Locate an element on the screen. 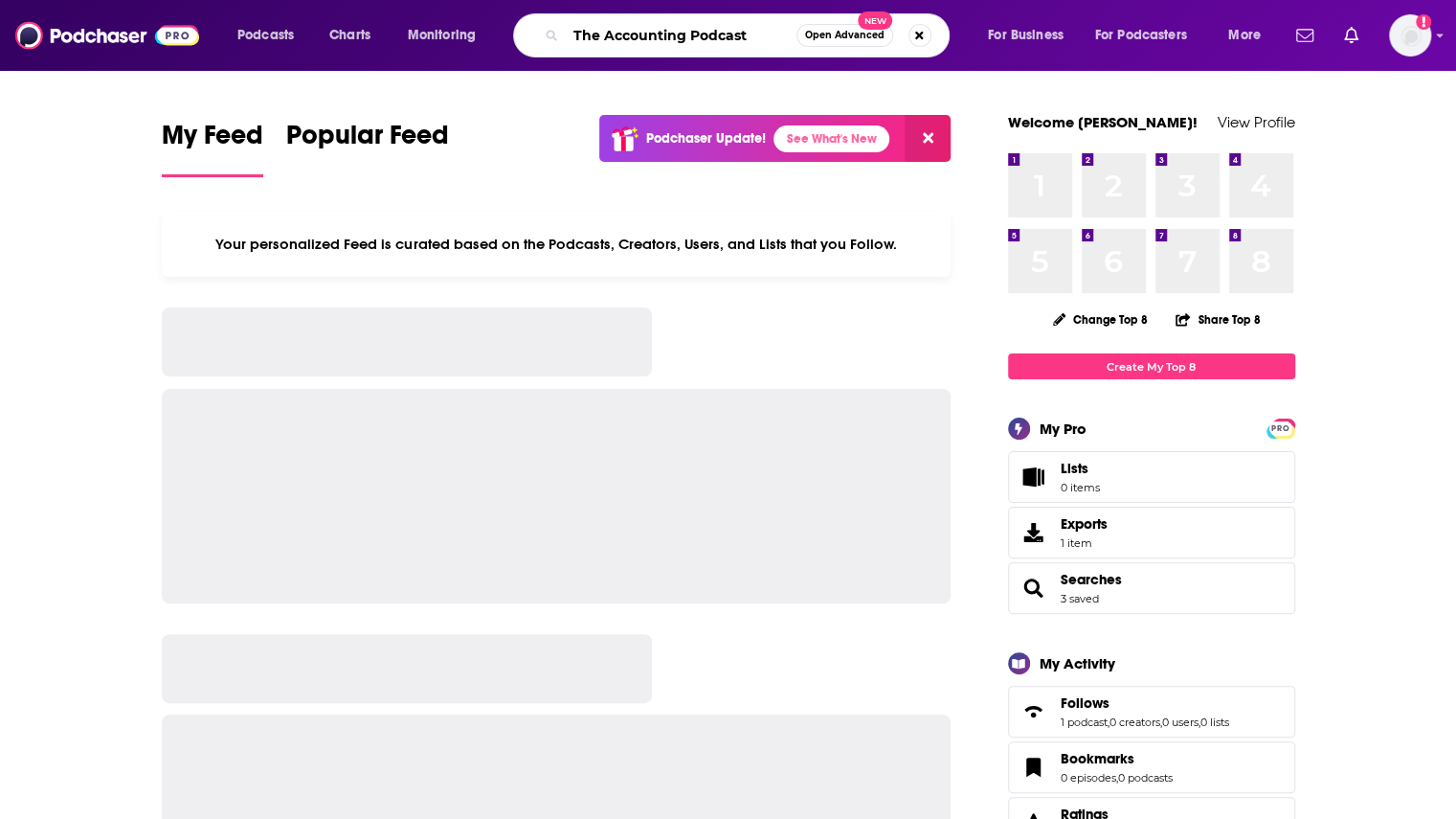 The height and width of the screenshot is (819, 1456). img: Podchaser - Follow, Share and Rate Podcasts is located at coordinates (107, 35).